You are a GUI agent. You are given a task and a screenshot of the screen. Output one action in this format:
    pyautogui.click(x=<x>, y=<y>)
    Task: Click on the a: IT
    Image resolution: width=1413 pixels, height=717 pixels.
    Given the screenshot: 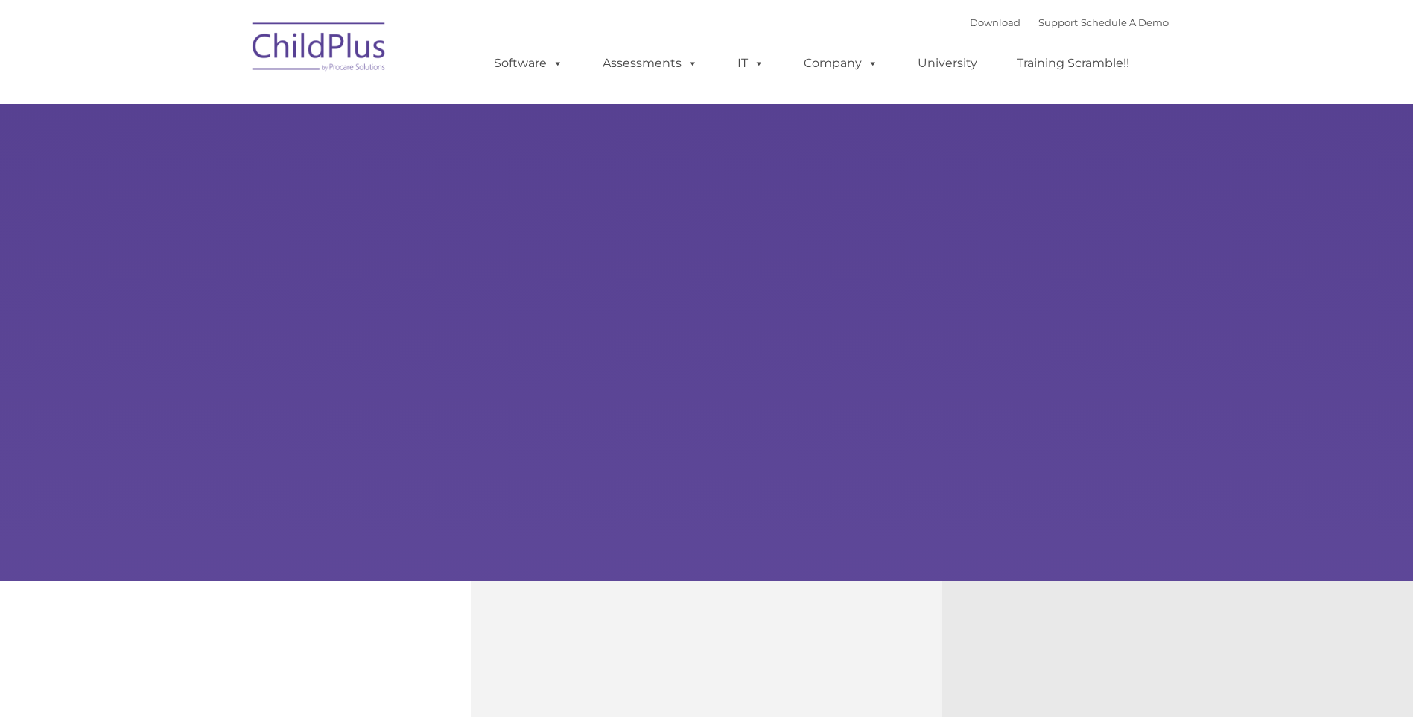 What is the action you would take?
    pyautogui.click(x=751, y=63)
    